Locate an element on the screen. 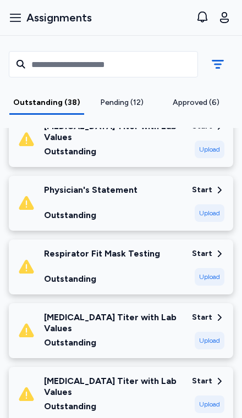 The height and width of the screenshot is (418, 242). button: Assignments is located at coordinates (50, 18).